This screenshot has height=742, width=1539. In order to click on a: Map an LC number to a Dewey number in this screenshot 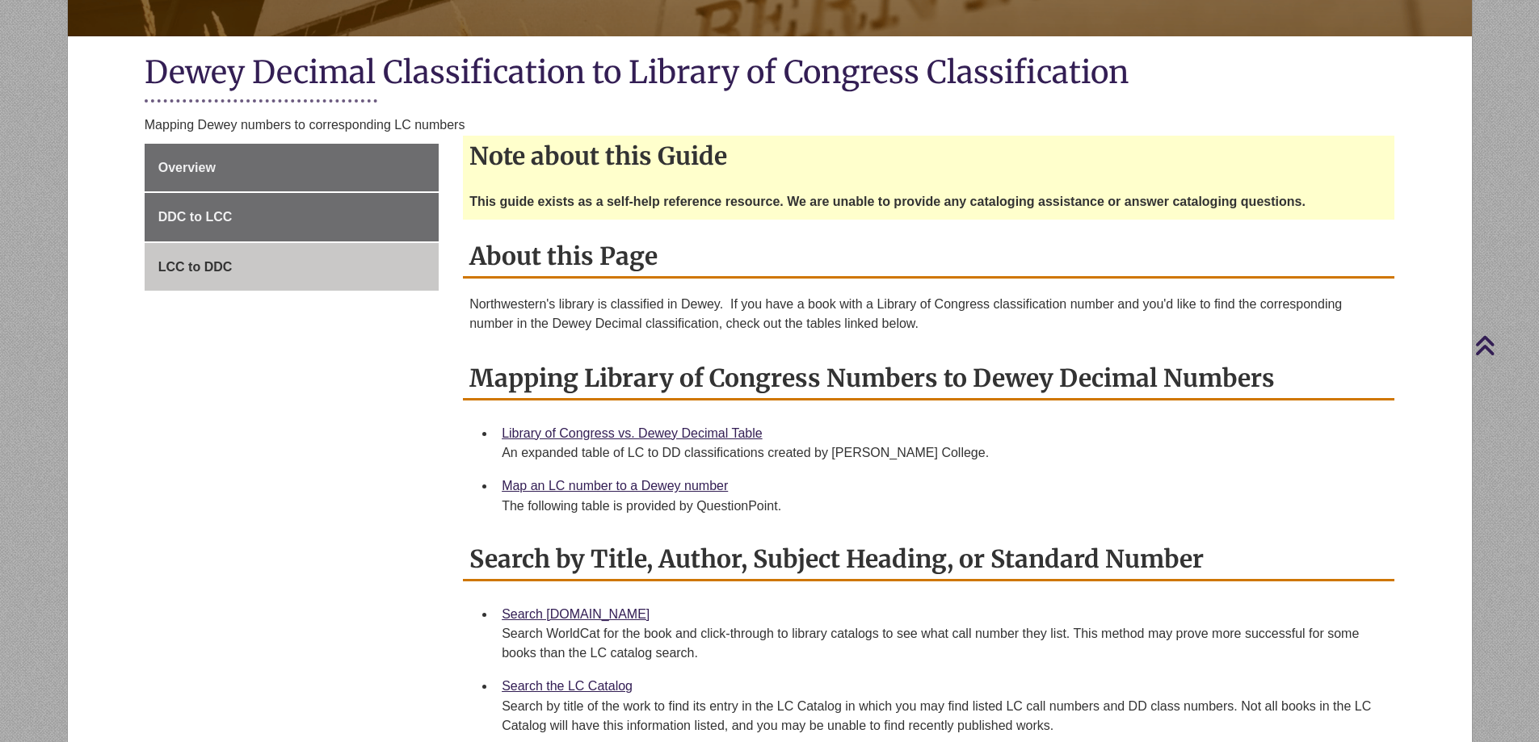, I will do `click(615, 486)`.